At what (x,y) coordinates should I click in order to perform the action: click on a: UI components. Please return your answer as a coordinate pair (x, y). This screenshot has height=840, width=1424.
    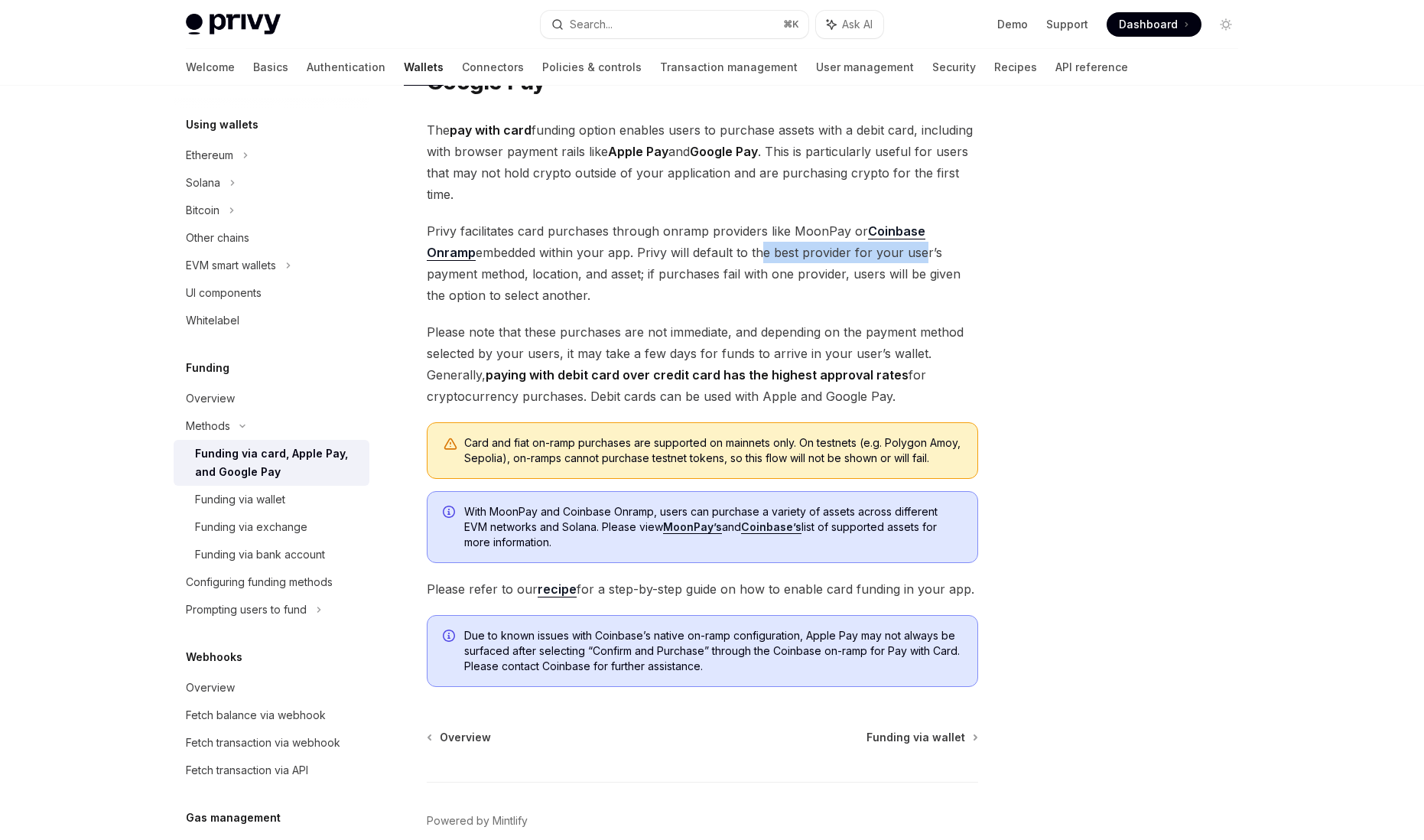
    Looking at the image, I should click on (272, 293).